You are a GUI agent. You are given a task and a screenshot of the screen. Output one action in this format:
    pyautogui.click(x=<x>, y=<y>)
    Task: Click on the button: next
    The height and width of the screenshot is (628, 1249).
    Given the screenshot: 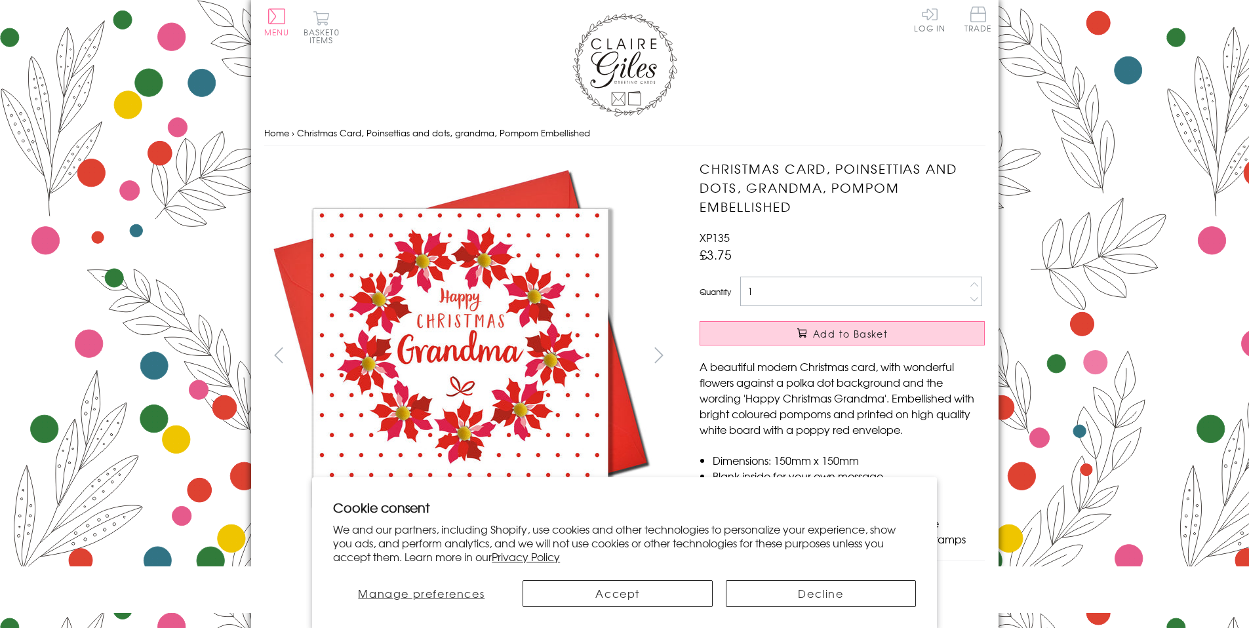 What is the action you would take?
    pyautogui.click(x=658, y=355)
    